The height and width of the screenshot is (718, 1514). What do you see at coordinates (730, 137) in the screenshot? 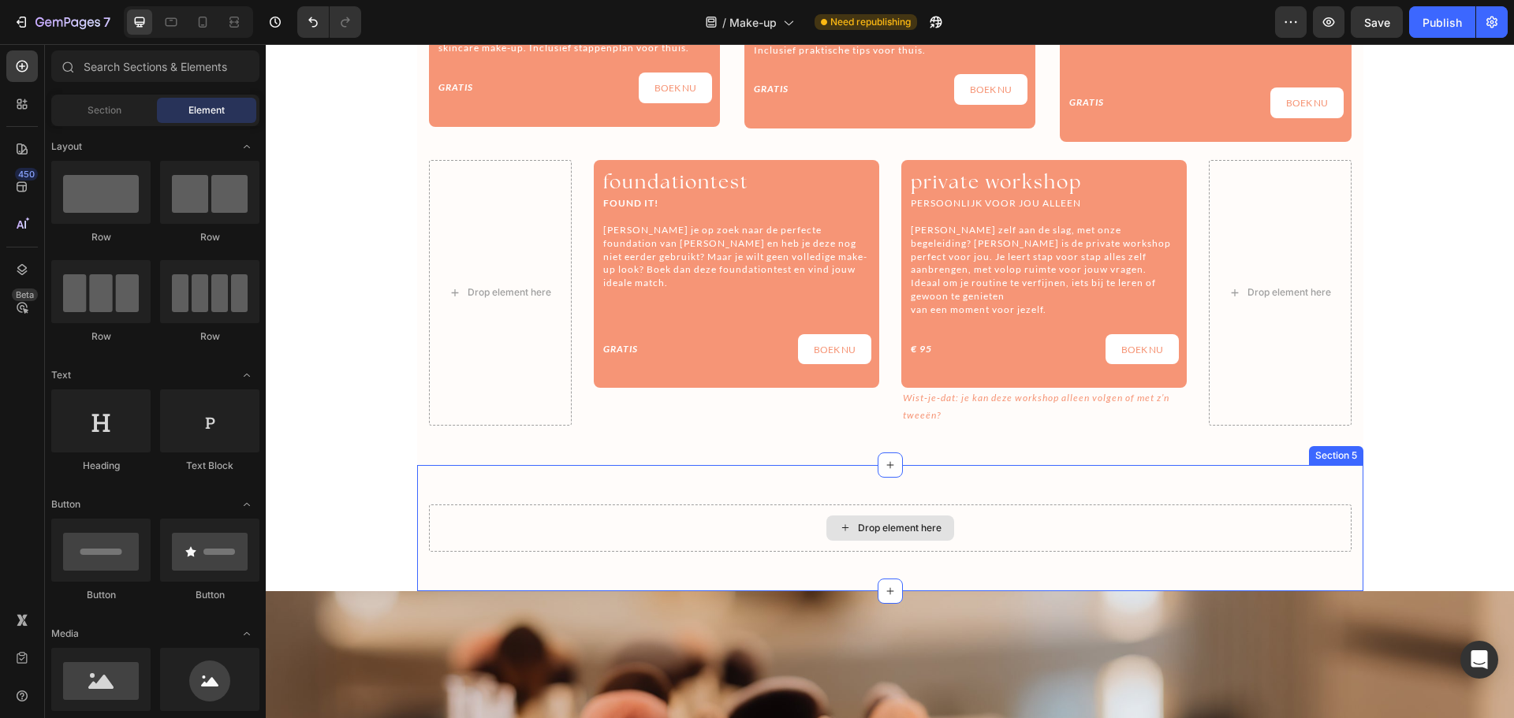
I see `span: private workshop` at bounding box center [730, 137].